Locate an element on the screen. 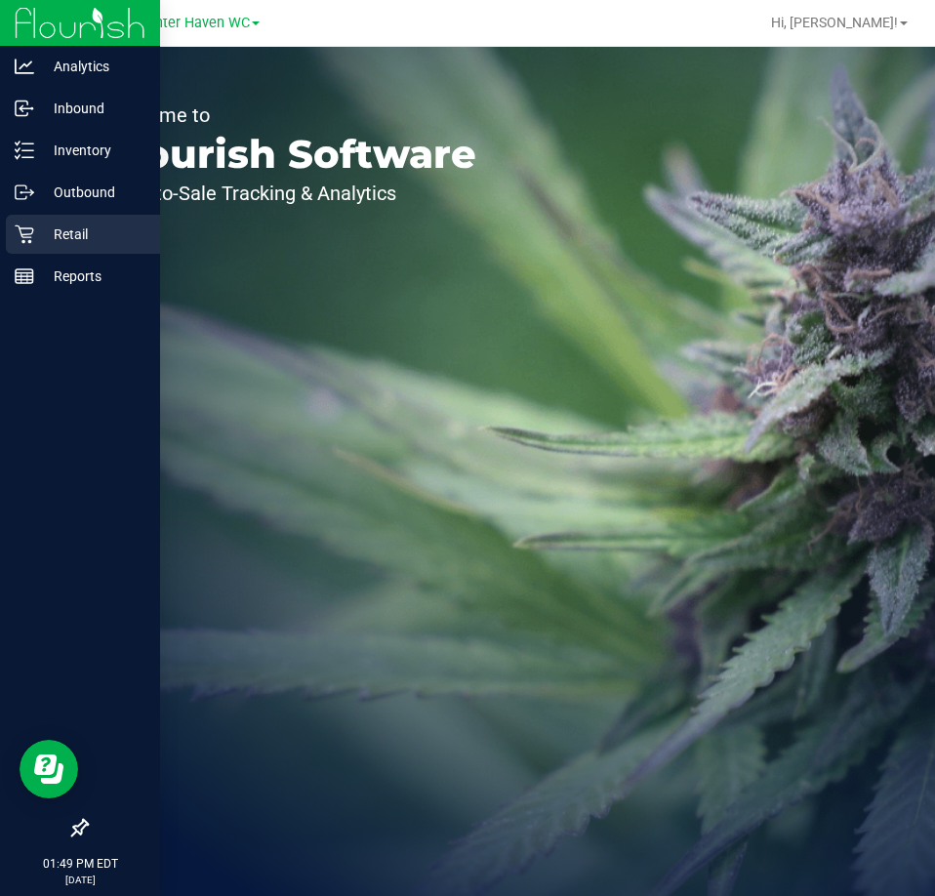  inline-svg: Inventory is located at coordinates (24, 150).